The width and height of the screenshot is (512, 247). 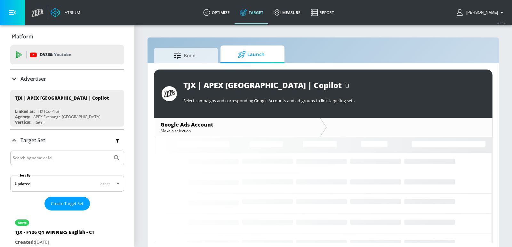 What do you see at coordinates (322, 12) in the screenshot?
I see `a: Report` at bounding box center [322, 12].